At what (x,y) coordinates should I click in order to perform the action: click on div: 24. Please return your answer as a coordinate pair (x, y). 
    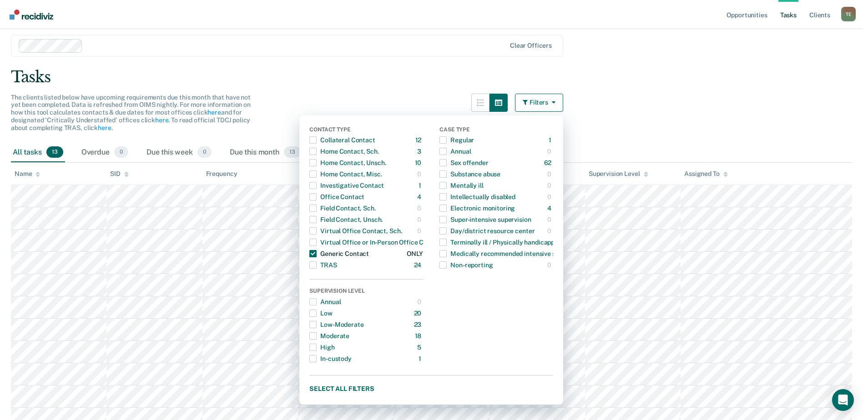
    Looking at the image, I should click on (419, 265).